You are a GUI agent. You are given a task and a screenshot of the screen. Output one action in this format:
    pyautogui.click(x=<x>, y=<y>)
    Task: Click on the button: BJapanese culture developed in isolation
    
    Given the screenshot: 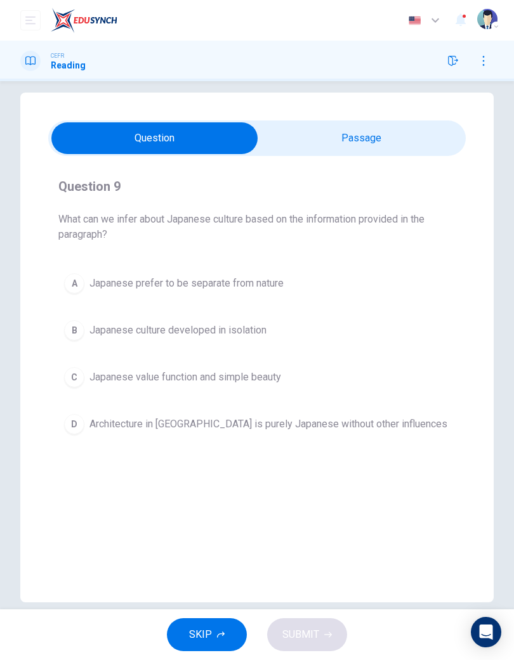 What is the action you would take?
    pyautogui.click(x=257, y=330)
    